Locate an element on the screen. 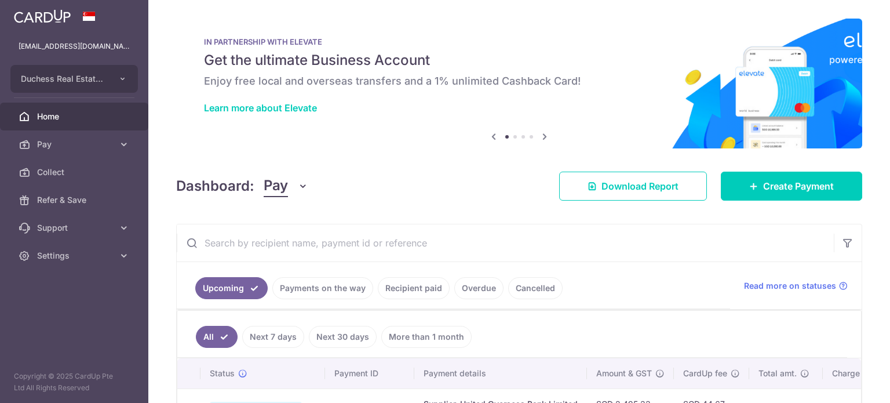 This screenshot has width=890, height=403. span: Home is located at coordinates (75, 117).